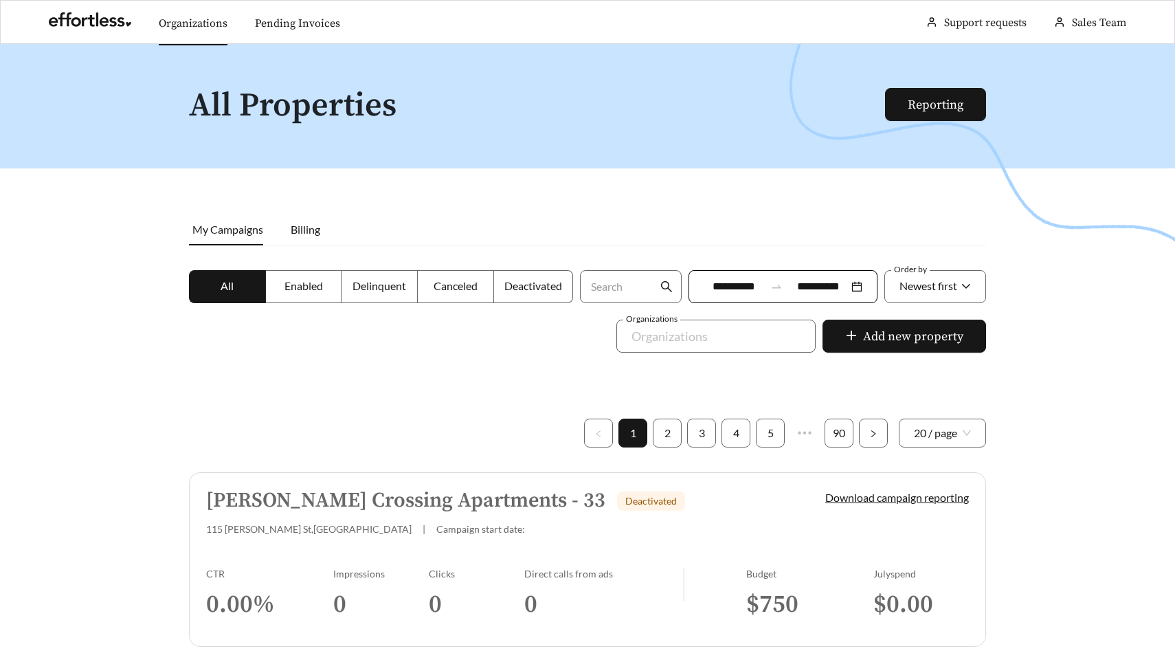  What do you see at coordinates (193, 23) in the screenshot?
I see `a: Organizations` at bounding box center [193, 23].